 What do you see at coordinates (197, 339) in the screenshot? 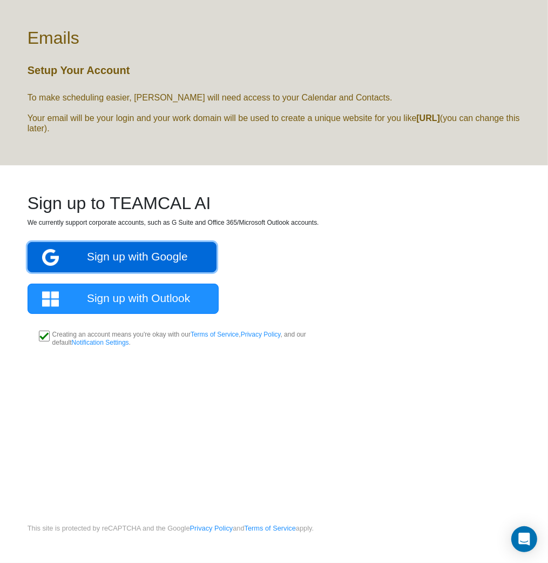
I see `p: Creating an account means you're okay with our , , and our default .` at bounding box center [197, 339].